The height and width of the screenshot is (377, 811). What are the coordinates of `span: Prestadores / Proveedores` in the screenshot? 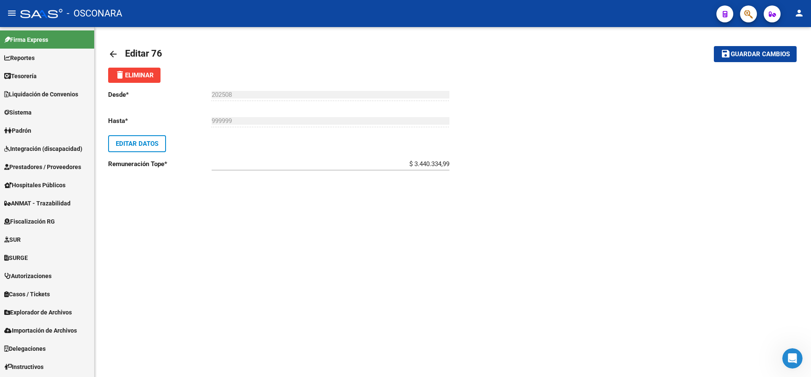 It's located at (43, 167).